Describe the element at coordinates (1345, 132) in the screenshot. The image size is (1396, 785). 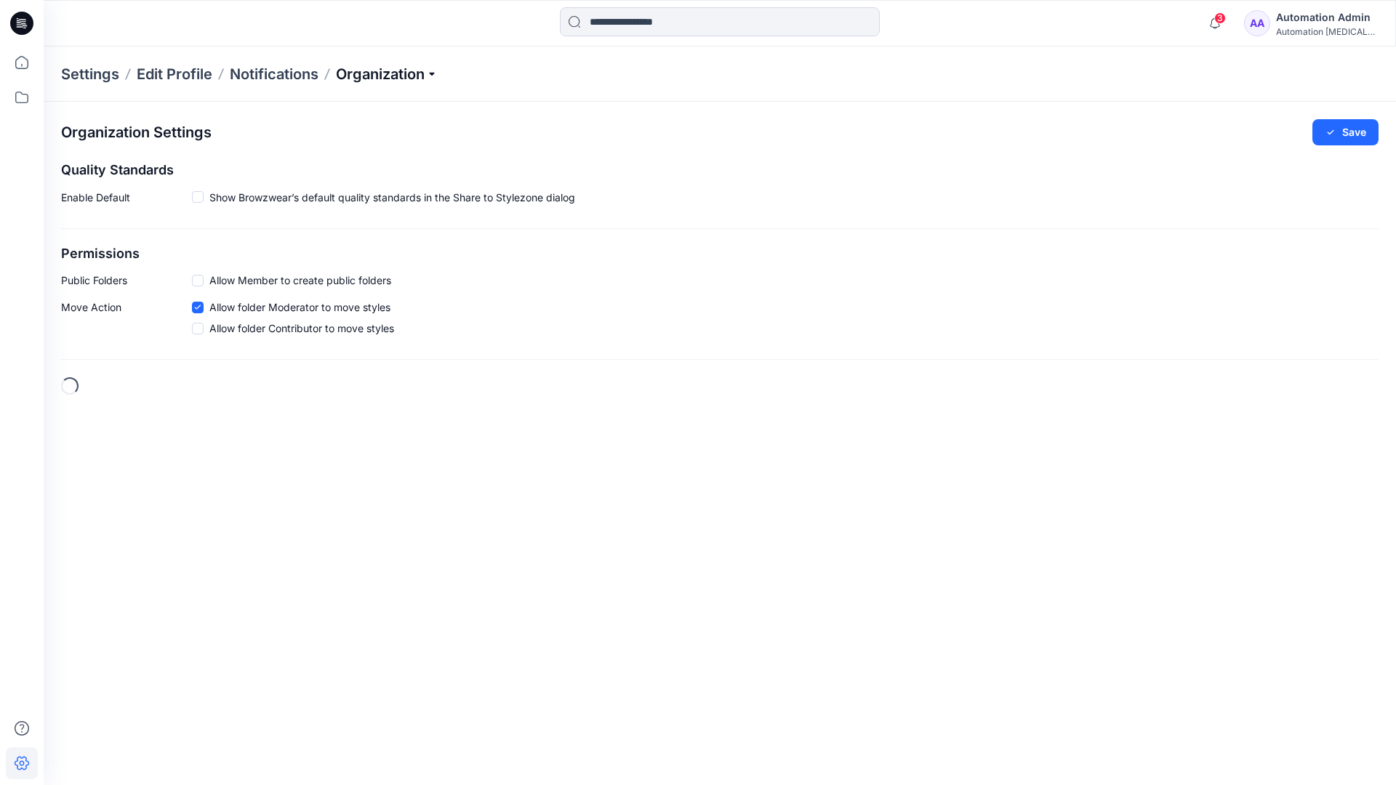
I see `button: Save` at that location.